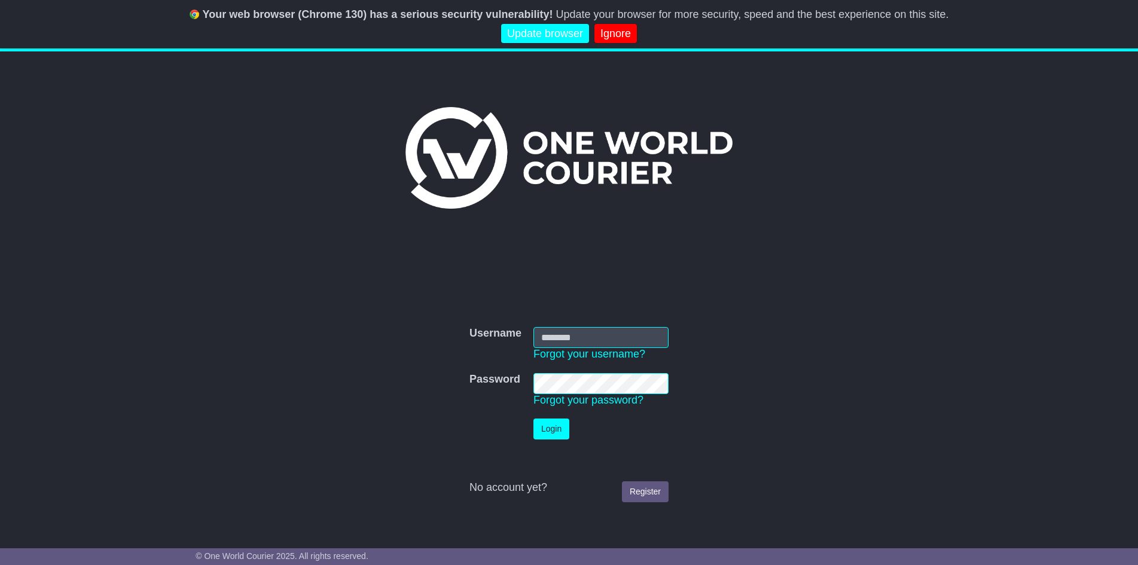  What do you see at coordinates (494, 380) in the screenshot?
I see `label: Password` at bounding box center [494, 380].